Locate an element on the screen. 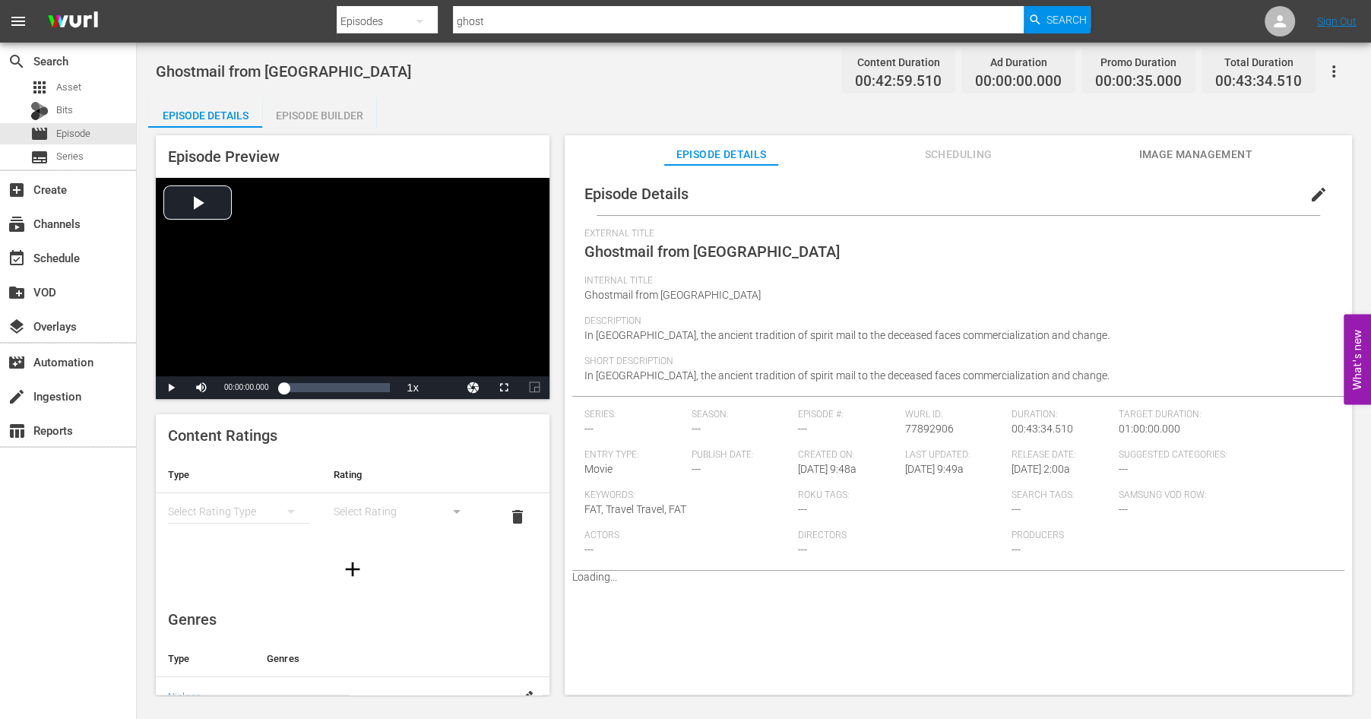 This screenshot has height=719, width=1371. span: Description is located at coordinates (955, 322).